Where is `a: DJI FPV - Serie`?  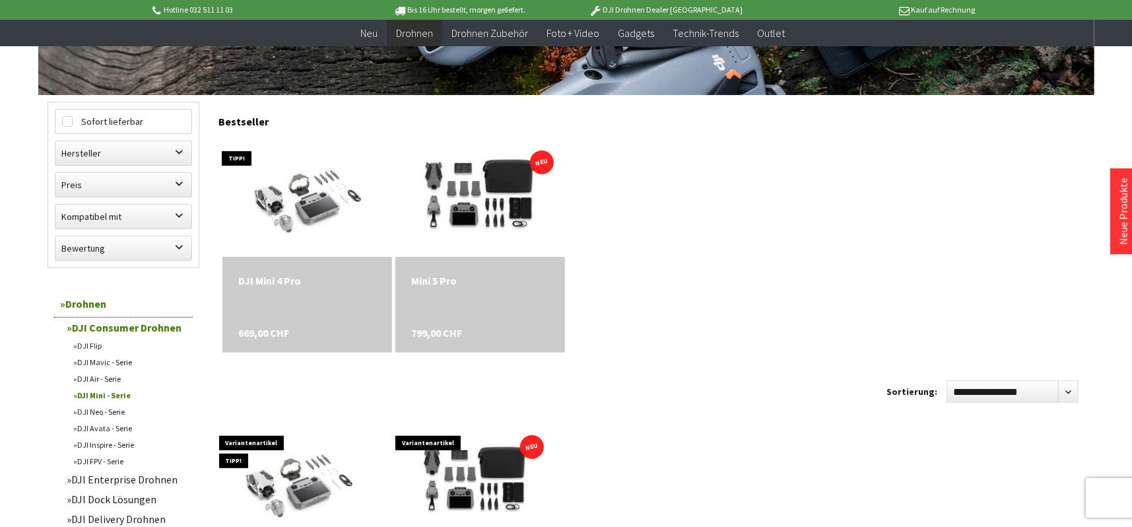
a: DJI FPV - Serie is located at coordinates (130, 461).